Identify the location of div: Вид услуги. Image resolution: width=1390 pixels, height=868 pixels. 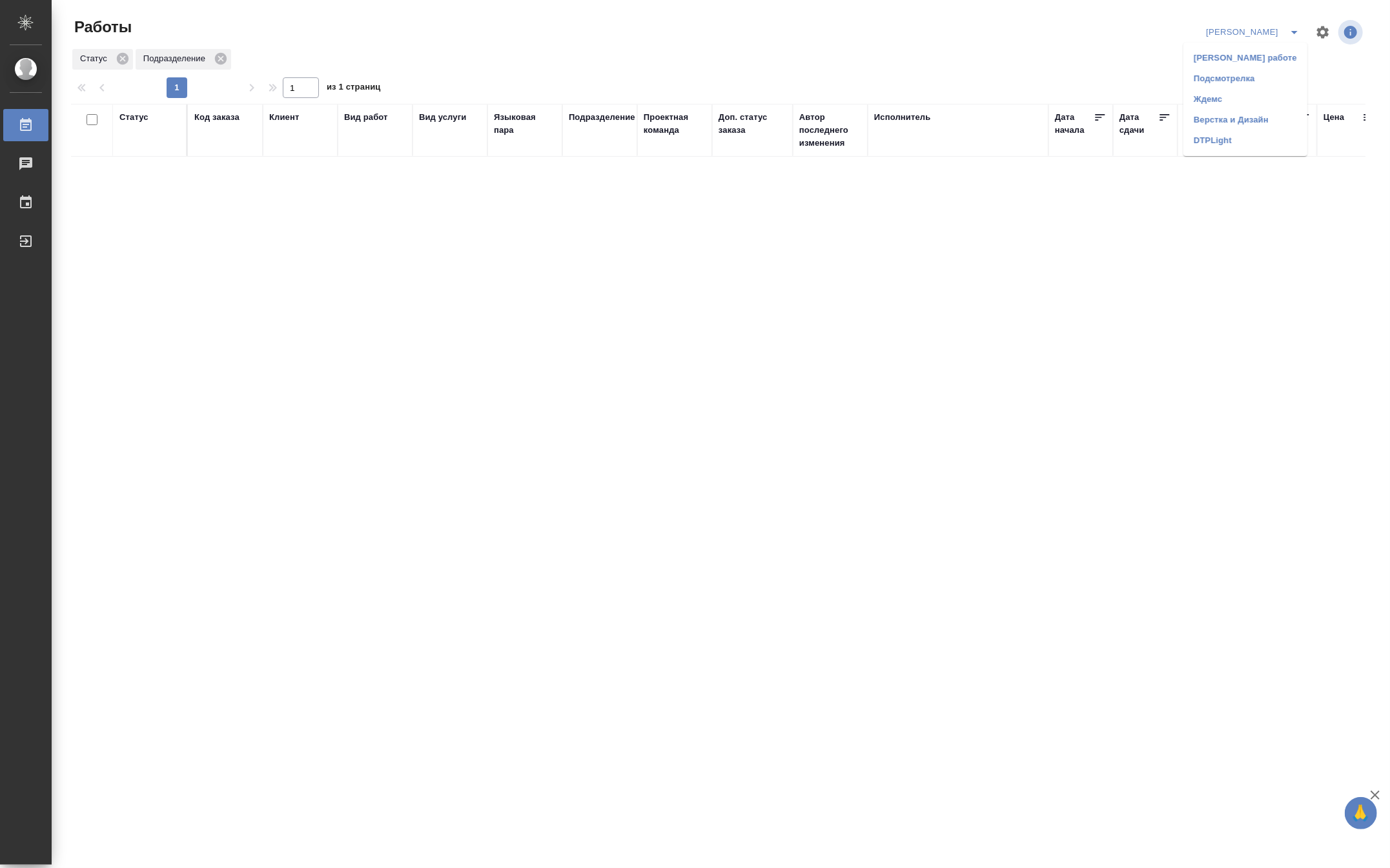
(443, 117).